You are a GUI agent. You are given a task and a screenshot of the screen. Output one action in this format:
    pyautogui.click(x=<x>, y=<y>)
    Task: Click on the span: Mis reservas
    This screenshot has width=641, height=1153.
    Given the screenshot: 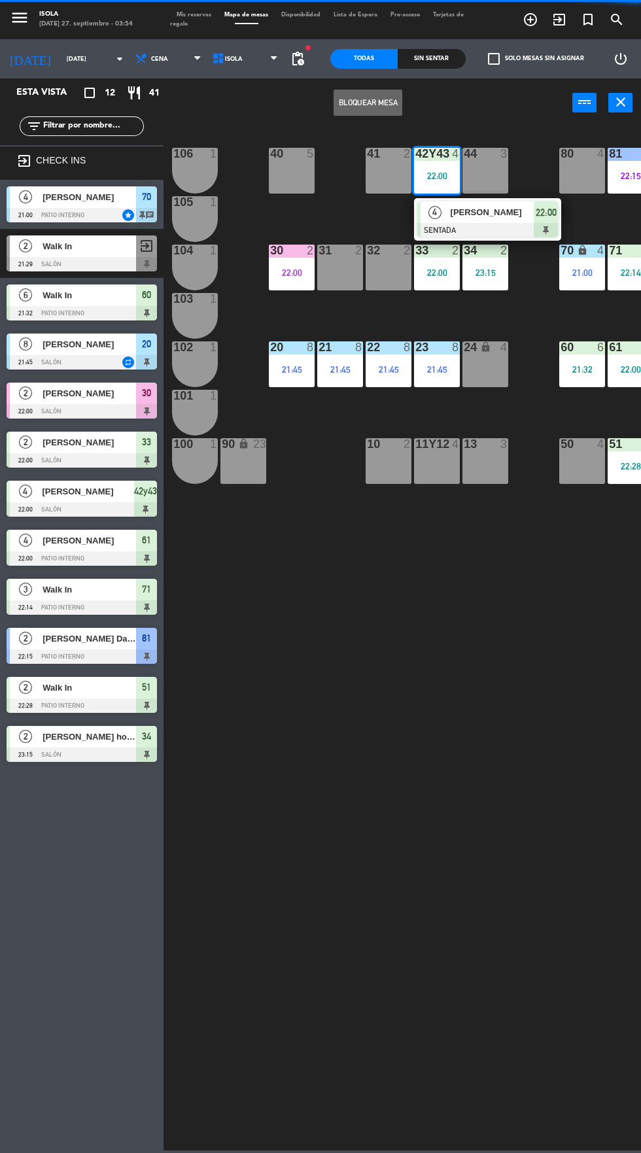 What is the action you would take?
    pyautogui.click(x=194, y=14)
    